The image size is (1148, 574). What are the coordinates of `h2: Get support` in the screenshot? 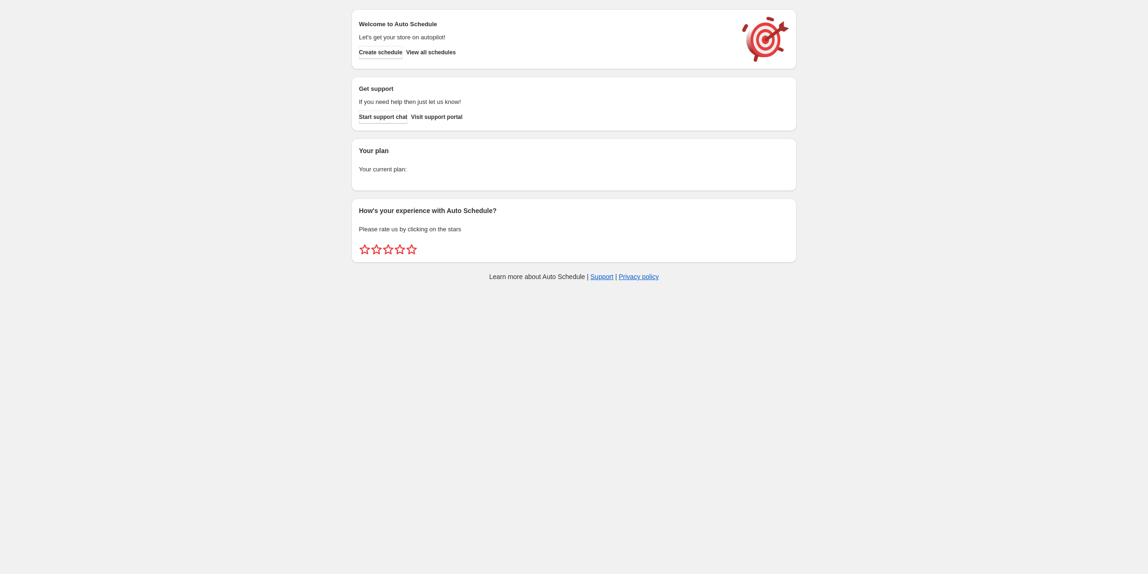 It's located at (546, 89).